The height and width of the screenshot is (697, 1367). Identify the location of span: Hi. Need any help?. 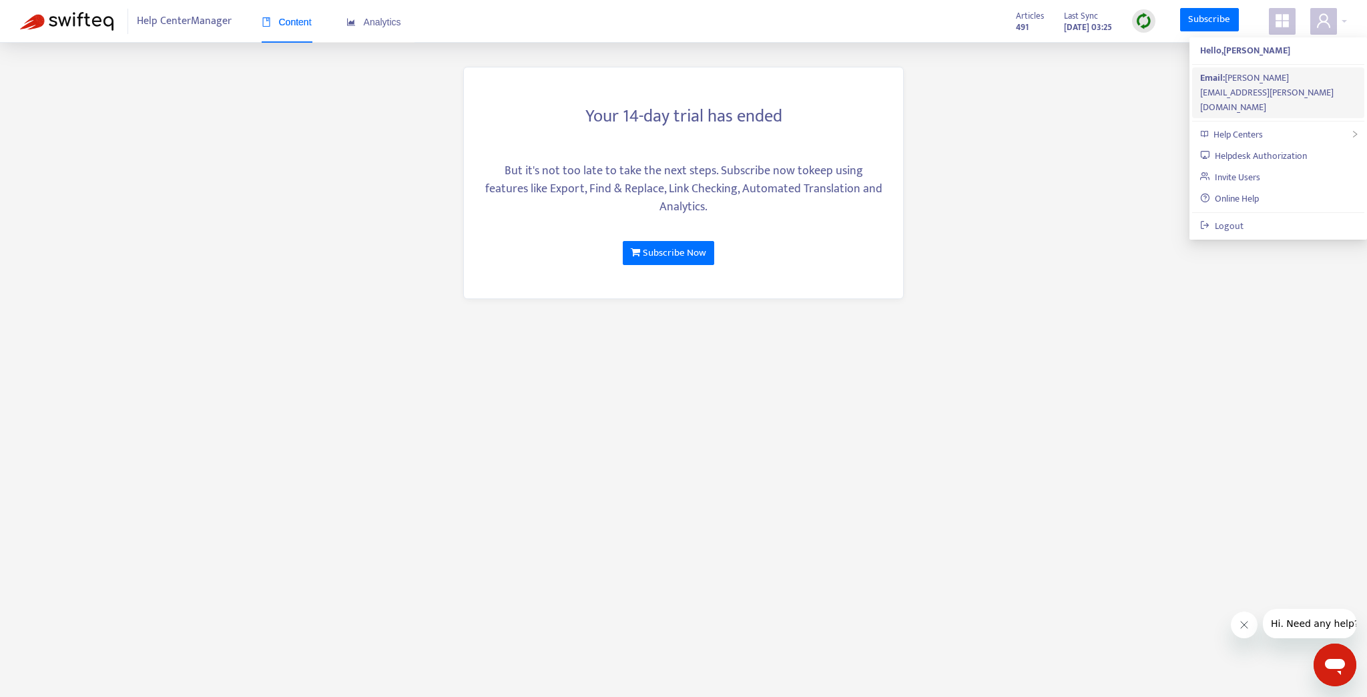
(52, 15).